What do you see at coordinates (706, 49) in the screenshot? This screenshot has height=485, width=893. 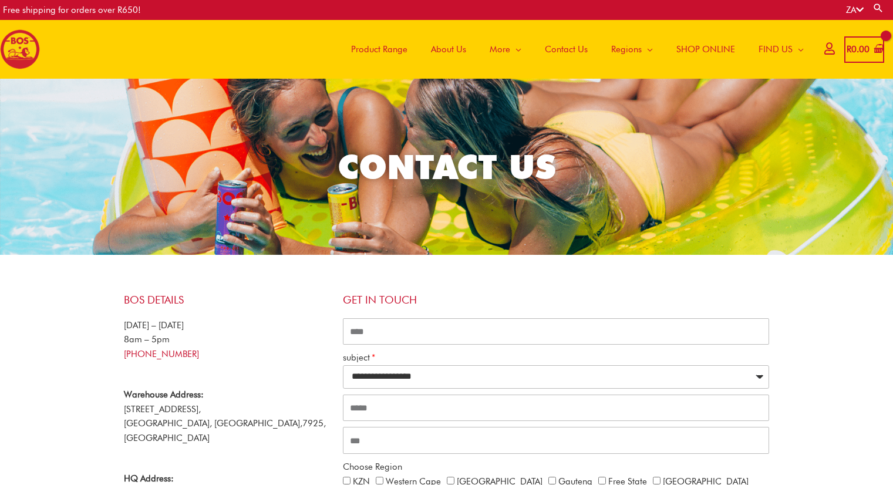 I see `a: SHOP ONLINE` at bounding box center [706, 49].